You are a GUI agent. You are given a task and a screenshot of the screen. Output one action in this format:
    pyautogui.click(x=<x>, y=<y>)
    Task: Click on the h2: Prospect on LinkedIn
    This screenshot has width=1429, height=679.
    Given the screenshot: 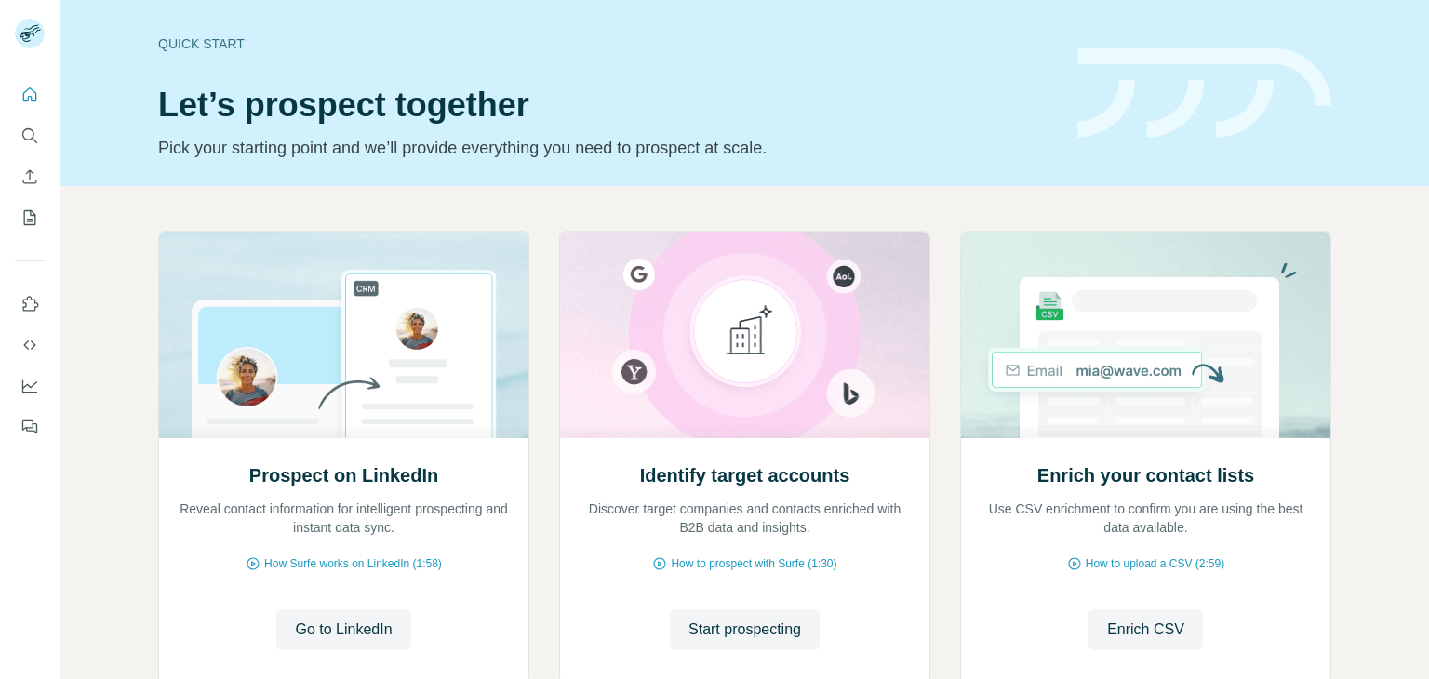 What is the action you would take?
    pyautogui.click(x=343, y=475)
    